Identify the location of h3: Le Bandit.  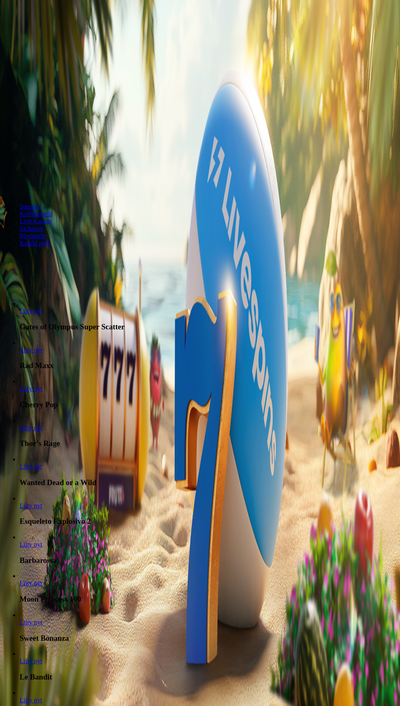
(208, 677).